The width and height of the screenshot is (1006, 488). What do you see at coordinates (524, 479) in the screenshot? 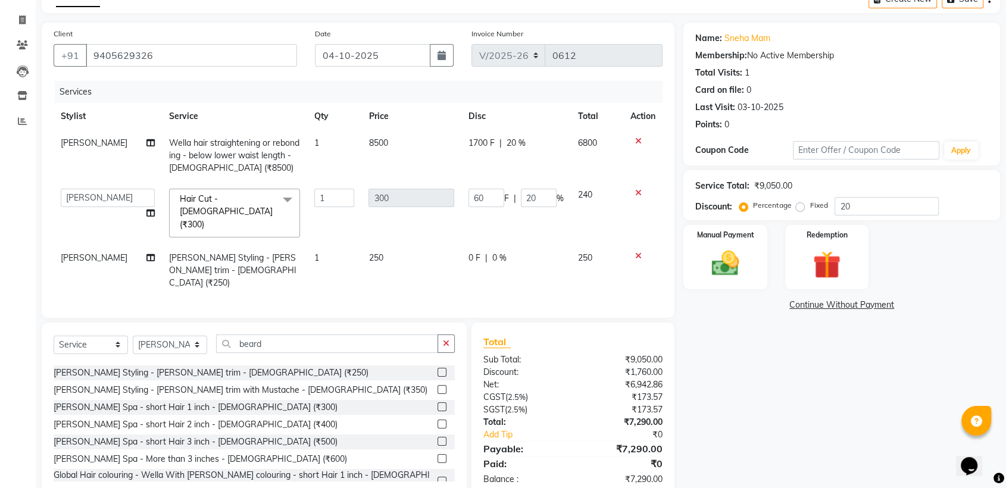
I see `div: Balance :` at bounding box center [524, 479].